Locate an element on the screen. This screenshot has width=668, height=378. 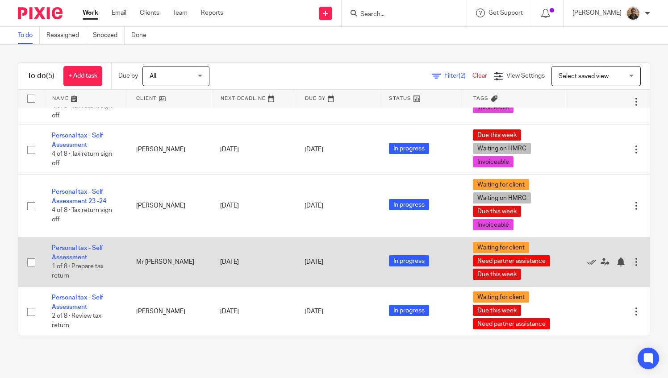
a: Reports is located at coordinates (212, 13).